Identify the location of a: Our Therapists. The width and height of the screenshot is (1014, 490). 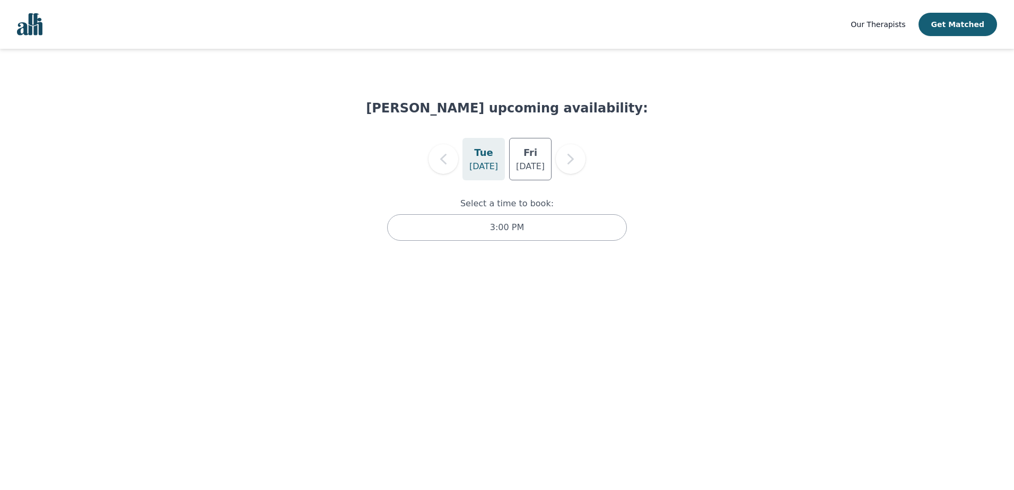
(878, 24).